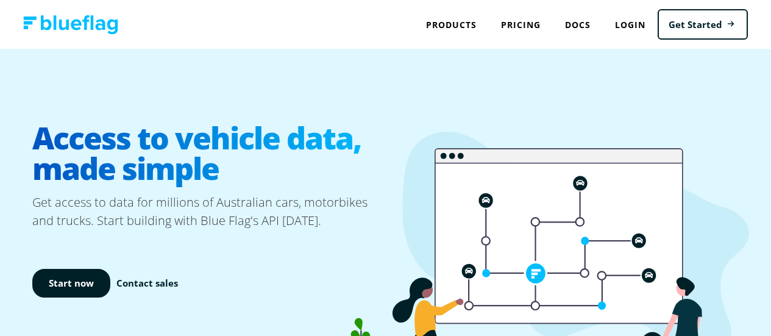  What do you see at coordinates (209, 211) in the screenshot?
I see `p: Get access to data for millions of Australian cars, motorbikes and trucks. Start building with Bl...` at bounding box center [209, 211].